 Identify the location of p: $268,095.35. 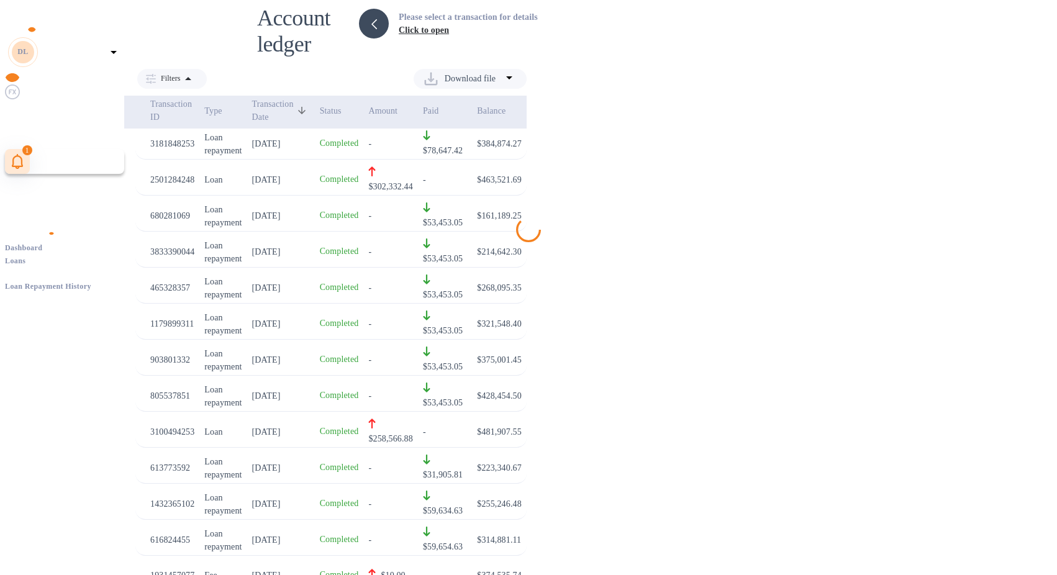
(499, 287).